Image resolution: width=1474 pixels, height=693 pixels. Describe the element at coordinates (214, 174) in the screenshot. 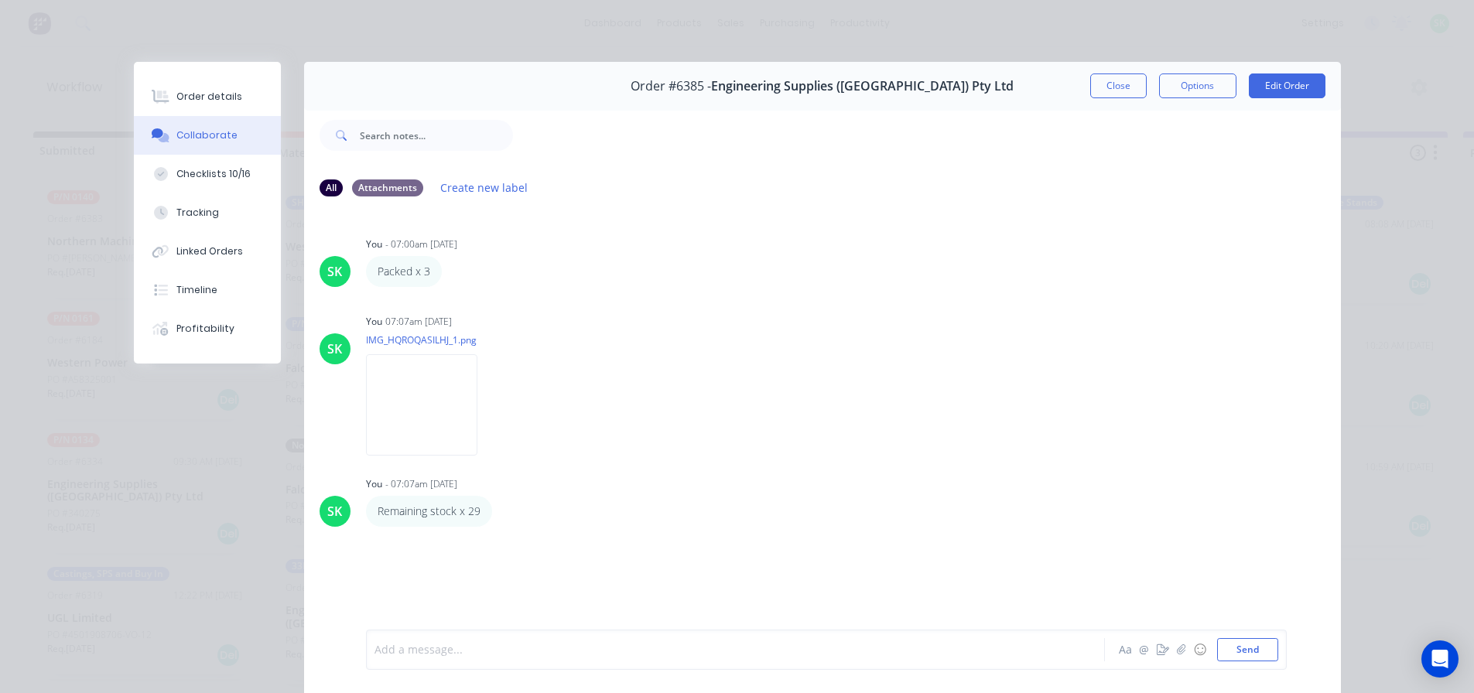

I see `div: Checklists 10/16` at that location.